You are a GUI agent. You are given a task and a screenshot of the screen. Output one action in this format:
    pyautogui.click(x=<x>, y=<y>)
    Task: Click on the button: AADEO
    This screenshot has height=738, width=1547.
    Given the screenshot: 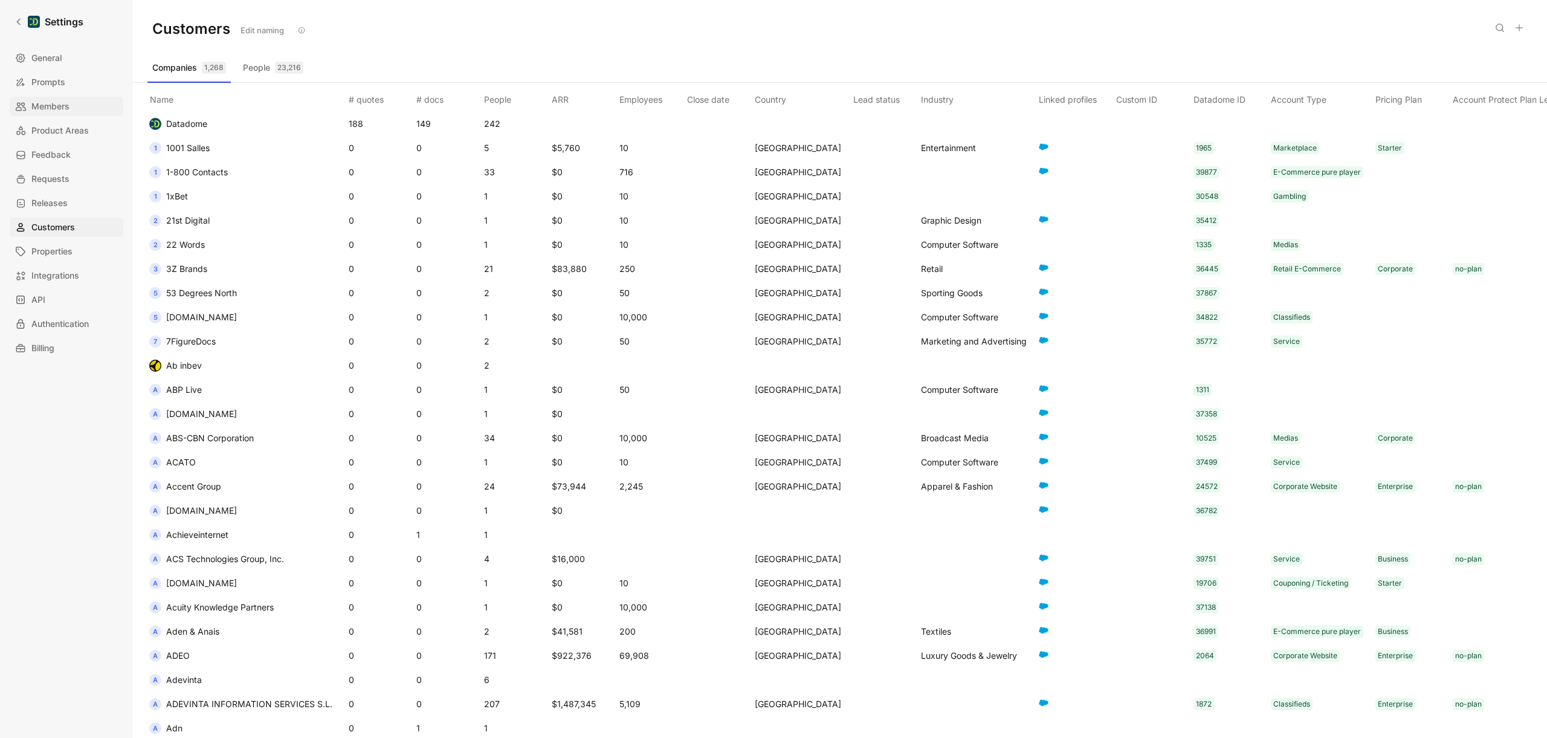 What is the action you would take?
    pyautogui.click(x=169, y=656)
    